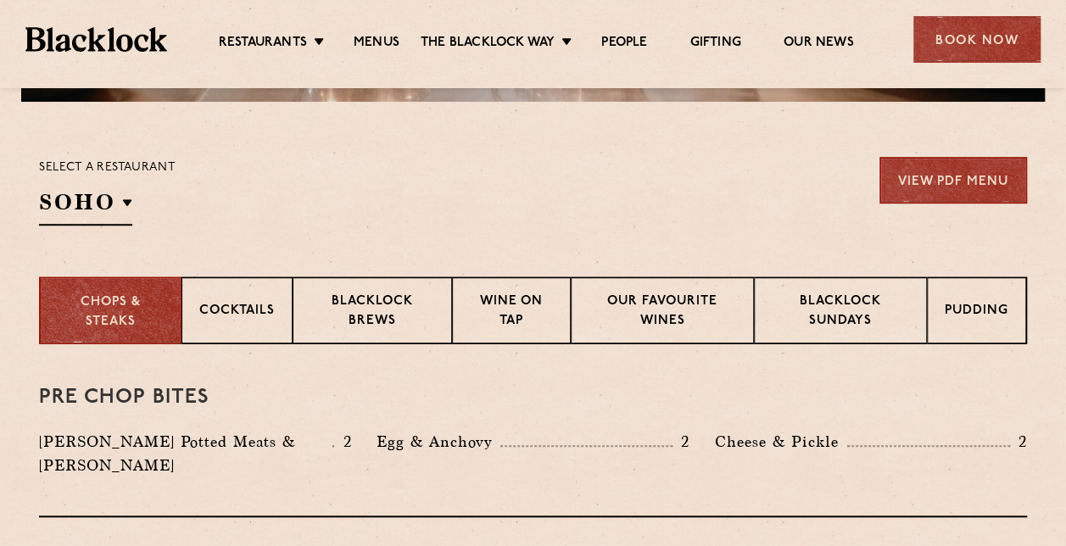  What do you see at coordinates (377, 44) in the screenshot?
I see `a: Menus` at bounding box center [377, 44].